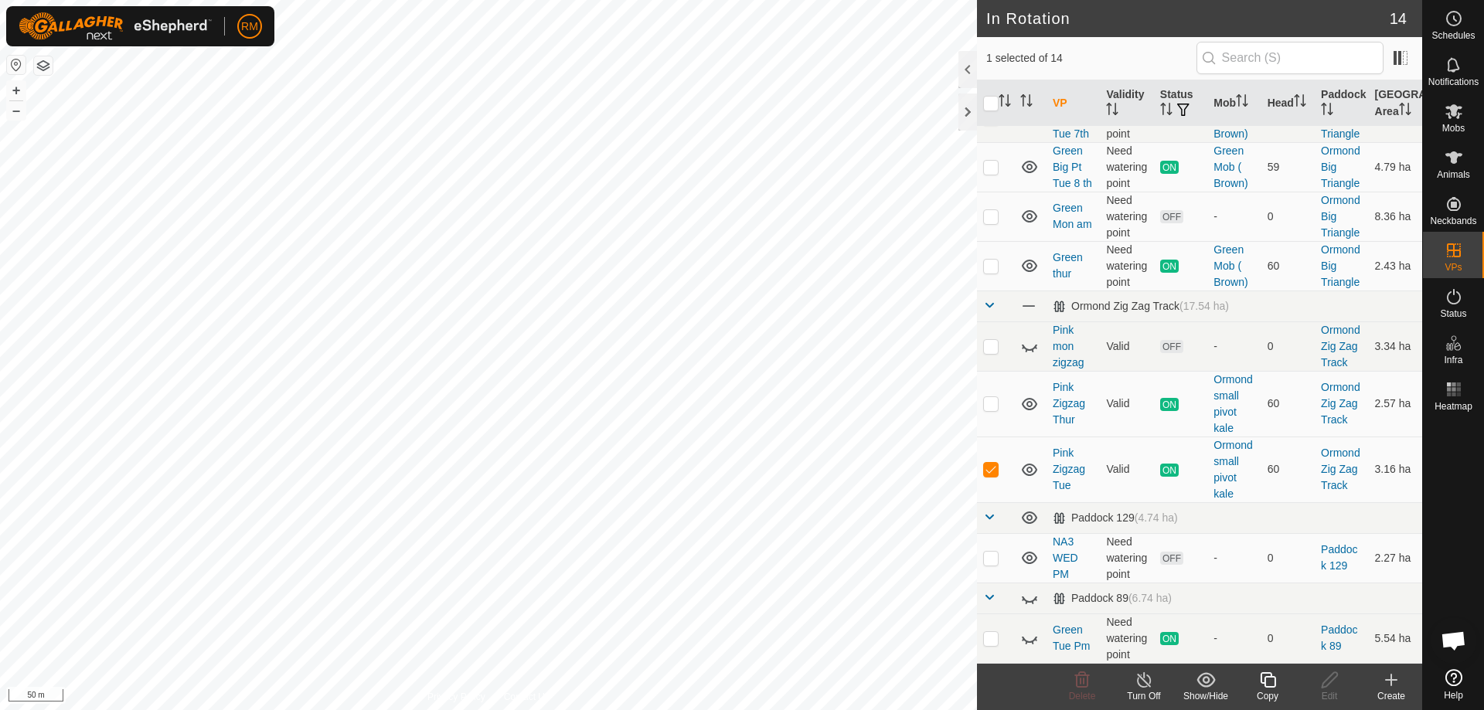 This screenshot has height=710, width=1484. I want to click on span: Status, so click(1453, 314).